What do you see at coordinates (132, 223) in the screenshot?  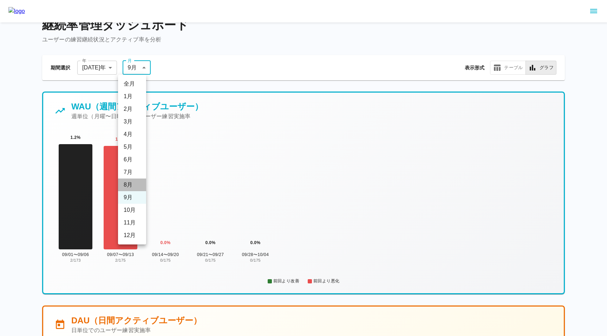 I see `li: 11 月` at bounding box center [132, 223].